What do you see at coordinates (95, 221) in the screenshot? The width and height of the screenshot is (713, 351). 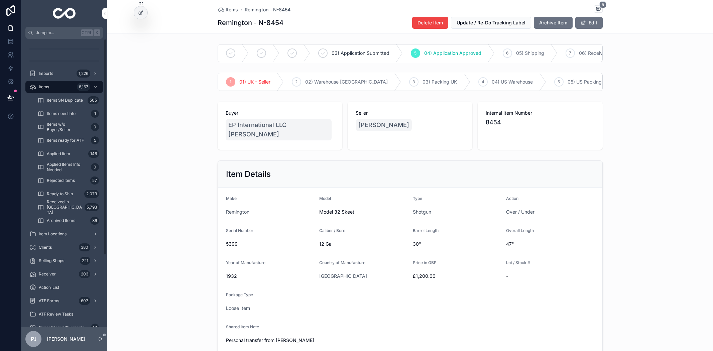 I see `div: 86` at bounding box center [95, 221].